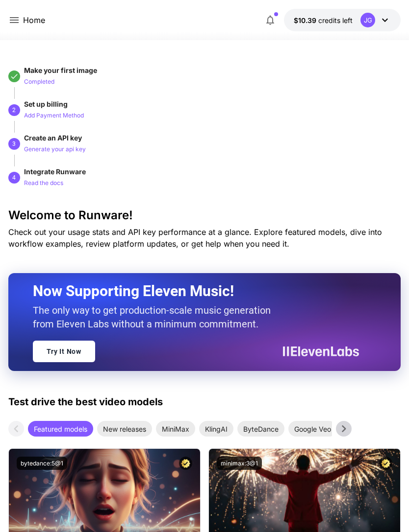 The width and height of the screenshot is (409, 532). Describe the element at coordinates (44, 183) in the screenshot. I see `button: Read the docs` at that location.